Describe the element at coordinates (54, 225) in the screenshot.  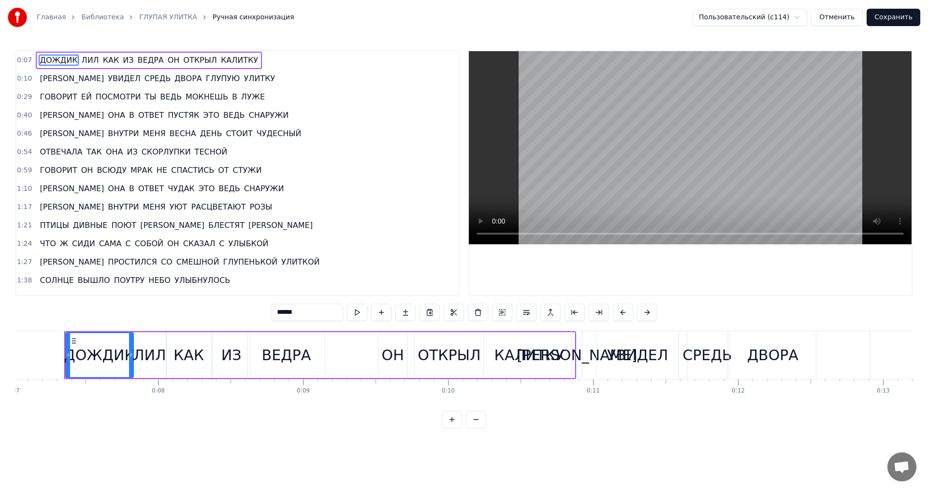
I see `span: ПТИЦЫ` at that location.